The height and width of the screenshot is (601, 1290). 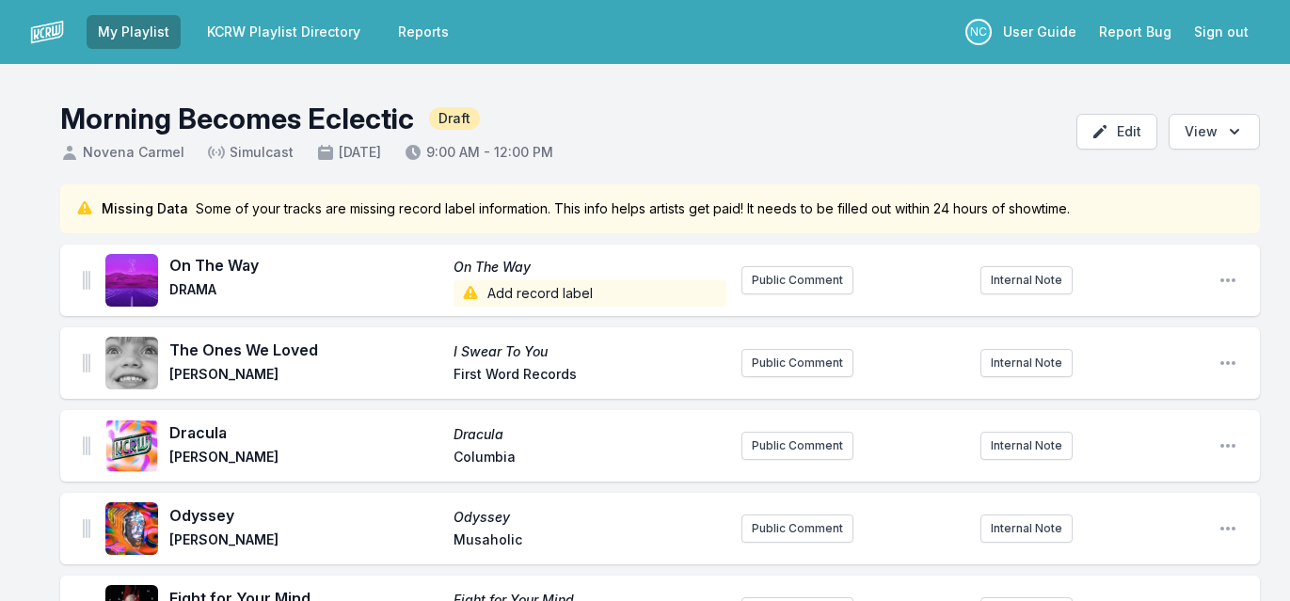 What do you see at coordinates (306, 350) in the screenshot?
I see `span: The Ones We Loved` at bounding box center [306, 350].